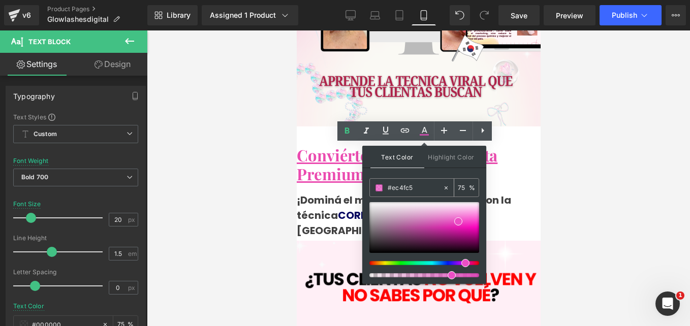 The width and height of the screenshot is (690, 326). I want to click on span: Library, so click(178, 15).